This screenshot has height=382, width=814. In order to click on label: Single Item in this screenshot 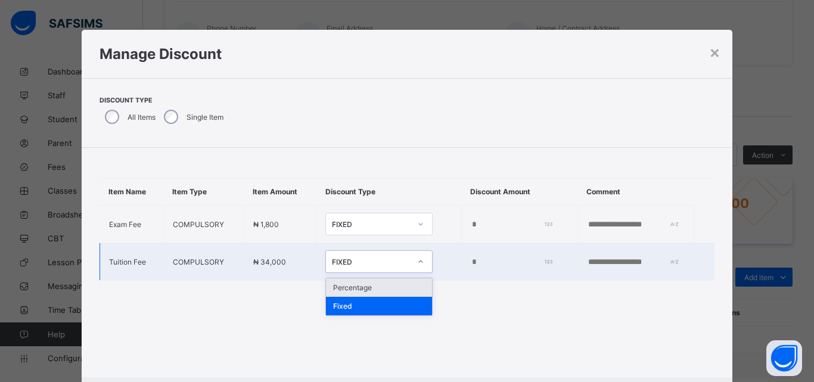, I will do `click(205, 117)`.